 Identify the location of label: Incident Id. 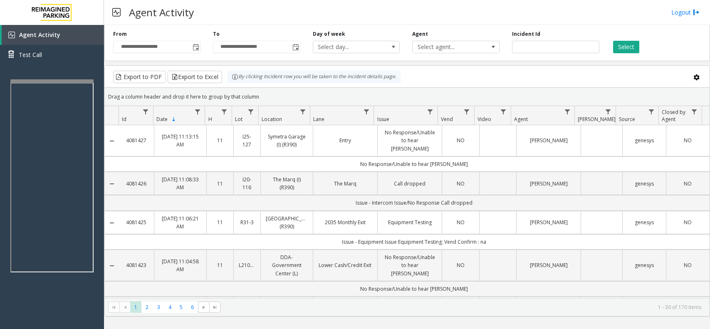
(526, 34).